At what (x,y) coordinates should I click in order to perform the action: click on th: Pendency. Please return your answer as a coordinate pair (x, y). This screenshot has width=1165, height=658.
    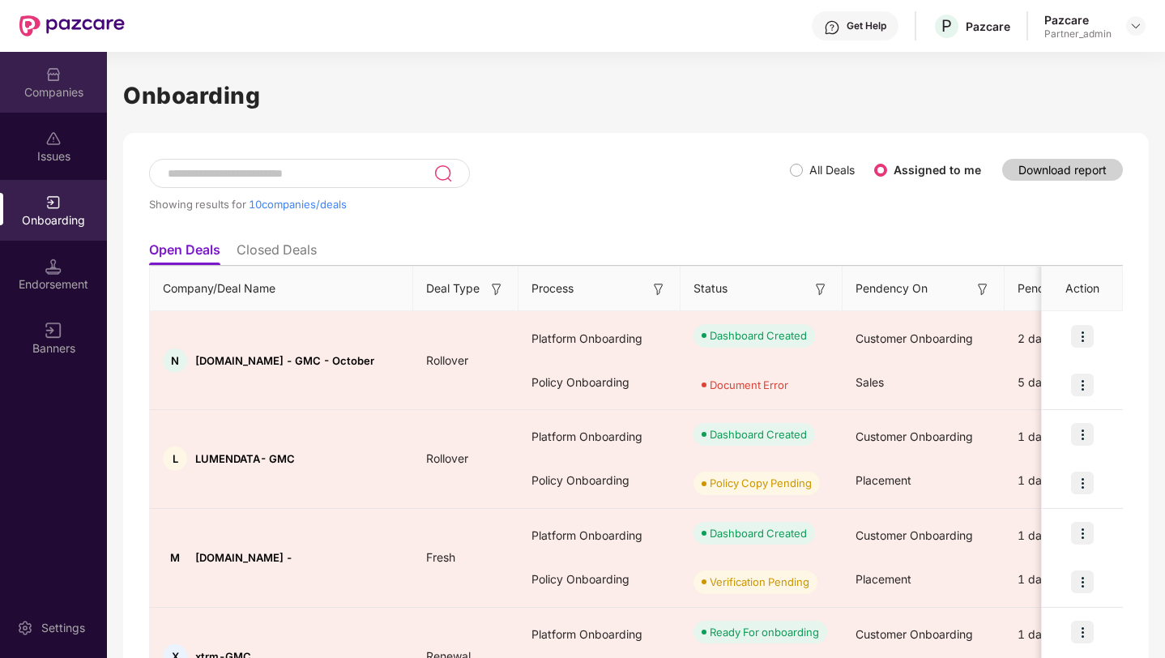
    Looking at the image, I should click on (1065, 288).